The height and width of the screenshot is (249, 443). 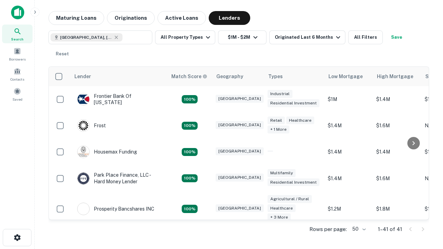 What do you see at coordinates (17, 34) in the screenshot?
I see `a: Search` at bounding box center [17, 34].